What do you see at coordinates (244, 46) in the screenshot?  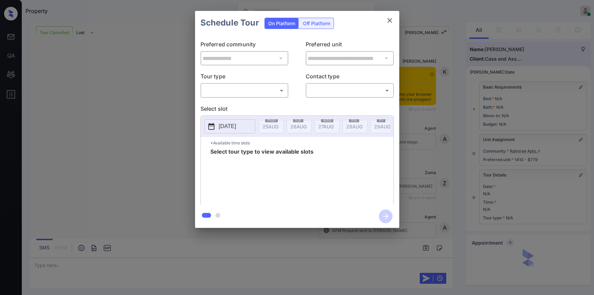 I see `p: Preferred community` at bounding box center [244, 46].